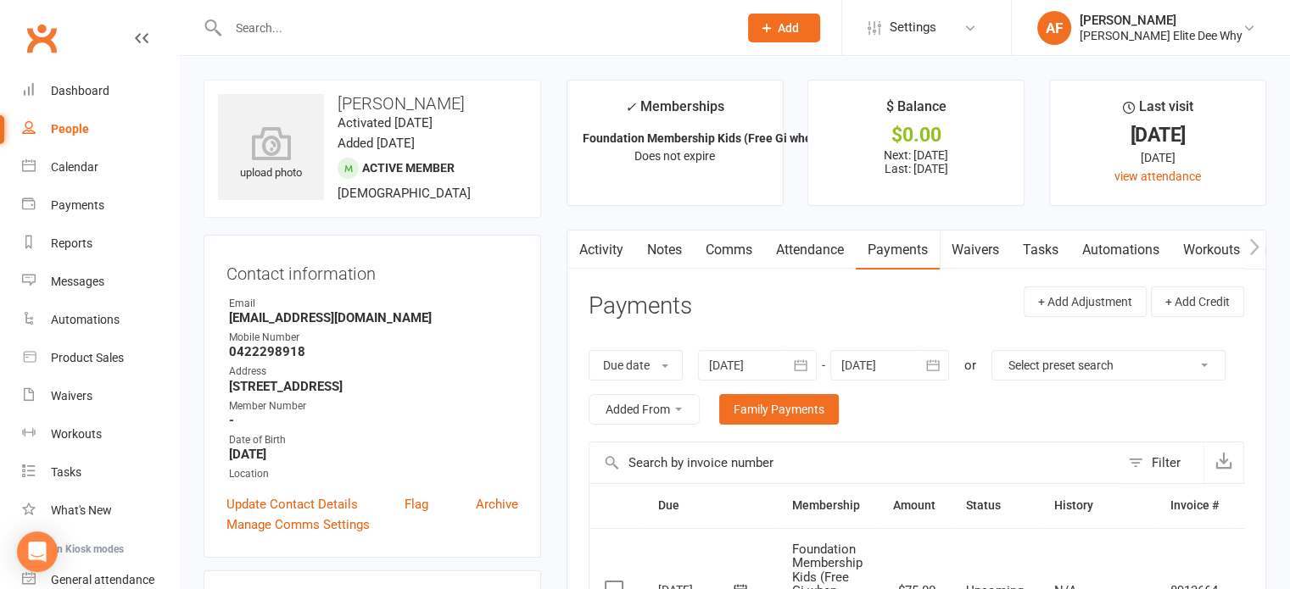  Describe the element at coordinates (644, 410) in the screenshot. I see `button: Added From` at that location.